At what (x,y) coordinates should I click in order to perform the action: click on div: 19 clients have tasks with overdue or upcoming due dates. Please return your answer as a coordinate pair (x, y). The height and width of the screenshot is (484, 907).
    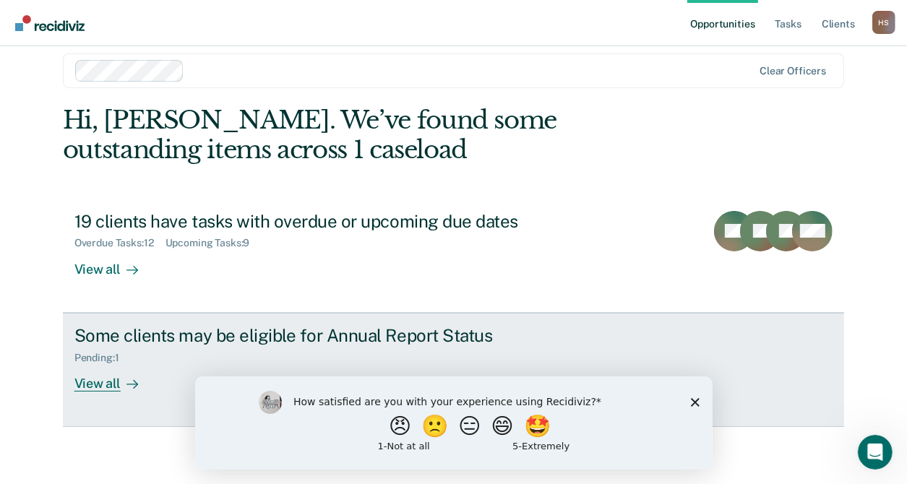
    Looking at the image, I should click on (328, 221).